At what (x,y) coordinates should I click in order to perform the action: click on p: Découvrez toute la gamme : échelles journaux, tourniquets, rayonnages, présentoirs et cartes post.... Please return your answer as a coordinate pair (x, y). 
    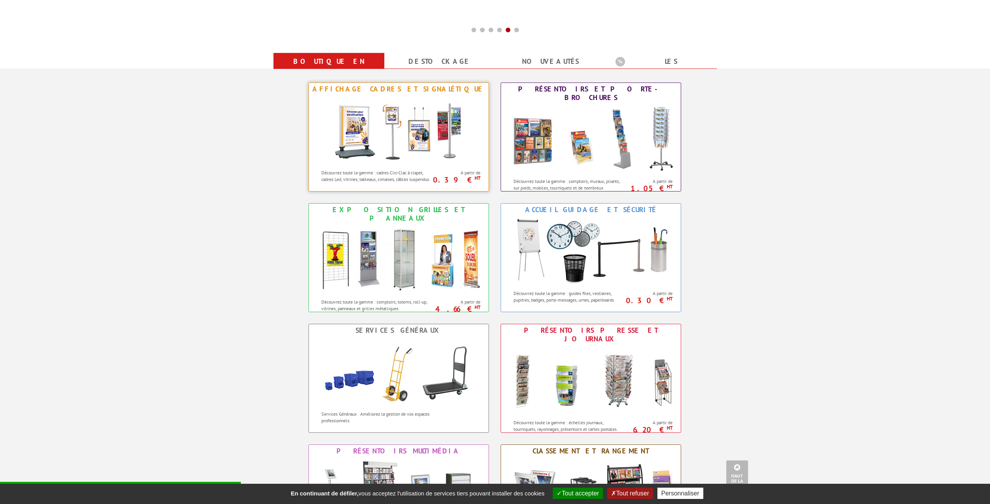
    Looking at the image, I should click on (568, 425).